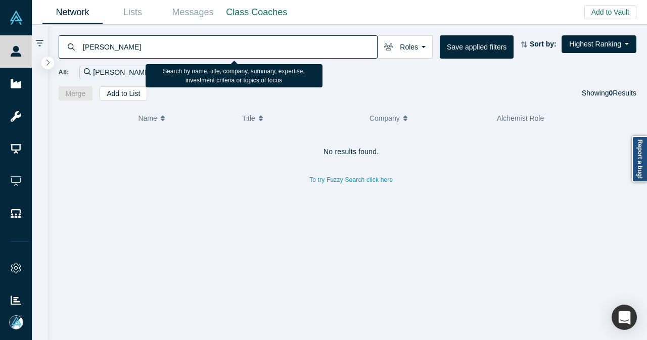 This screenshot has width=647, height=340. Describe the element at coordinates (76, 94) in the screenshot. I see `button: Merge` at that location.